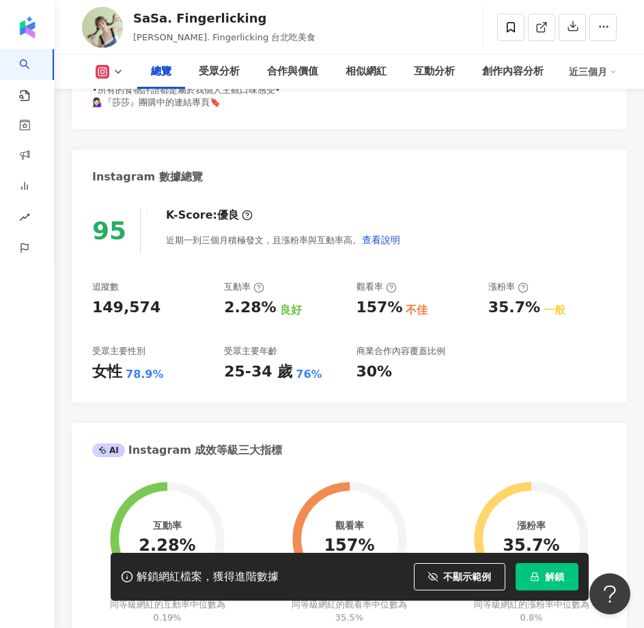 This screenshot has height=628, width=644. Describe the element at coordinates (109, 230) in the screenshot. I see `div: 95` at that location.